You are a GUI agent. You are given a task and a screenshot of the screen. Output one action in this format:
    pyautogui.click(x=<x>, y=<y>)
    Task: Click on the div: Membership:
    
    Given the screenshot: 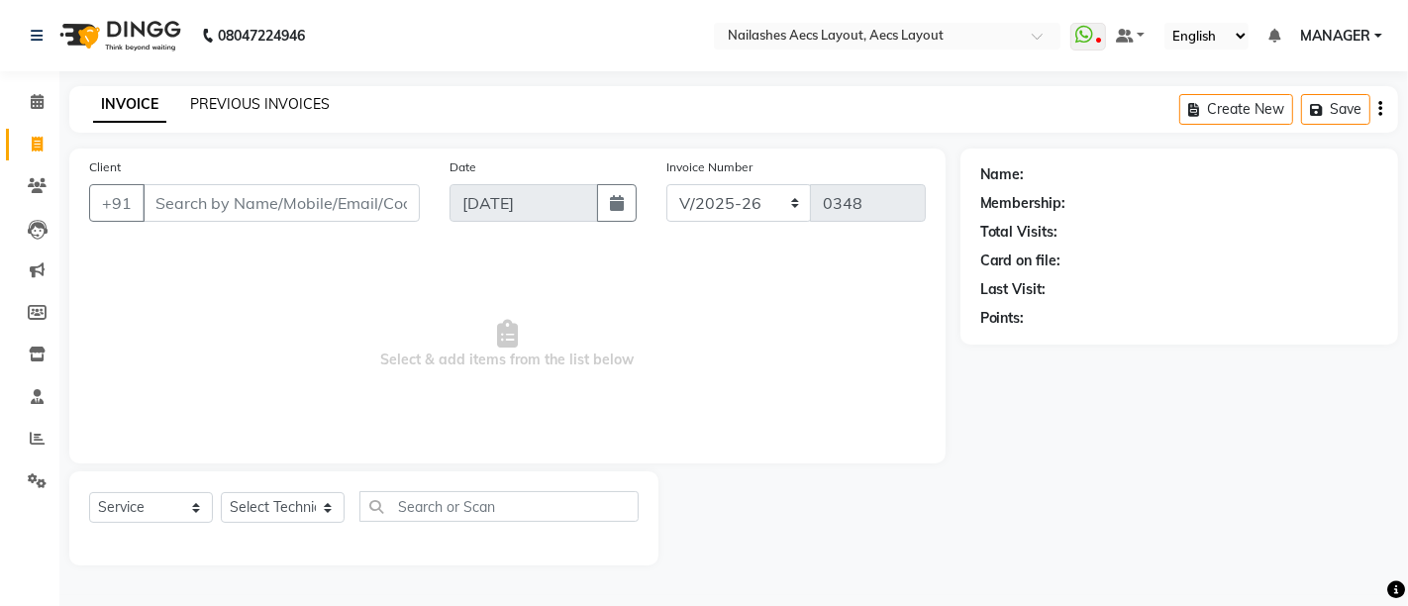 What is the action you would take?
    pyautogui.click(x=1023, y=203)
    